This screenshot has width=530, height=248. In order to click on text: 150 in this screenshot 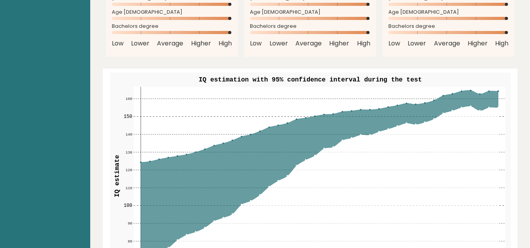, I will do `click(128, 116)`.